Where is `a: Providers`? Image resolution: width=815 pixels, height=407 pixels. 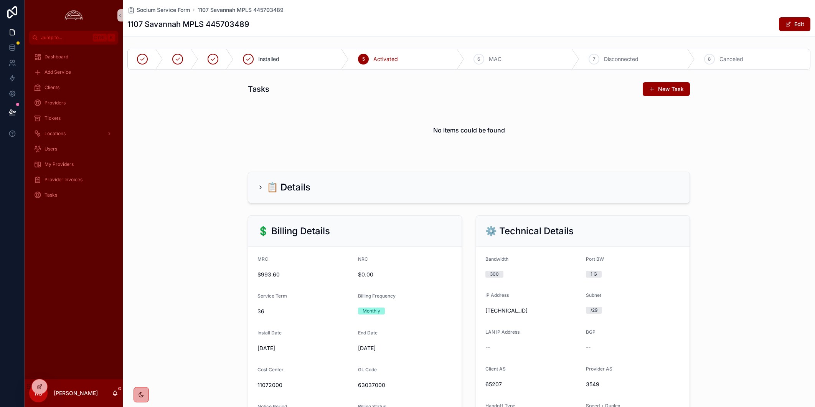
a: Providers is located at coordinates (74, 103).